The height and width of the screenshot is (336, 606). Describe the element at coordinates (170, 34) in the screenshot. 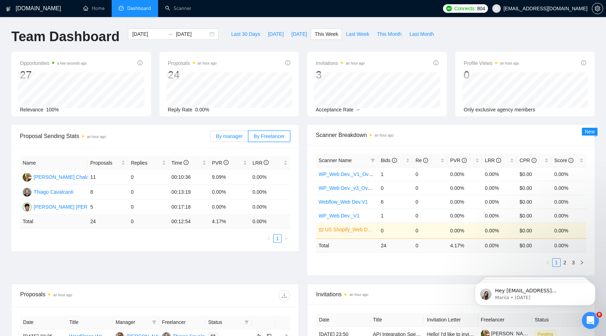

I see `span: to` at that location.